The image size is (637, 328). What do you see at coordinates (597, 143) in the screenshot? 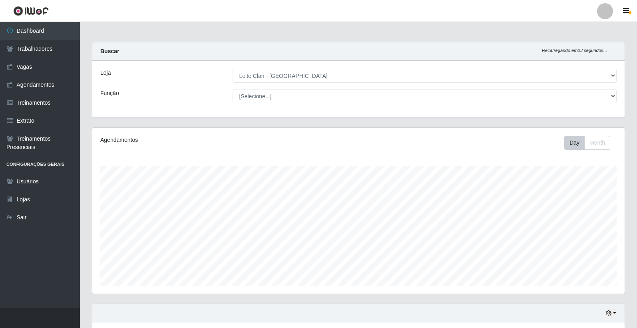
I see `button: Month` at bounding box center [597, 143].